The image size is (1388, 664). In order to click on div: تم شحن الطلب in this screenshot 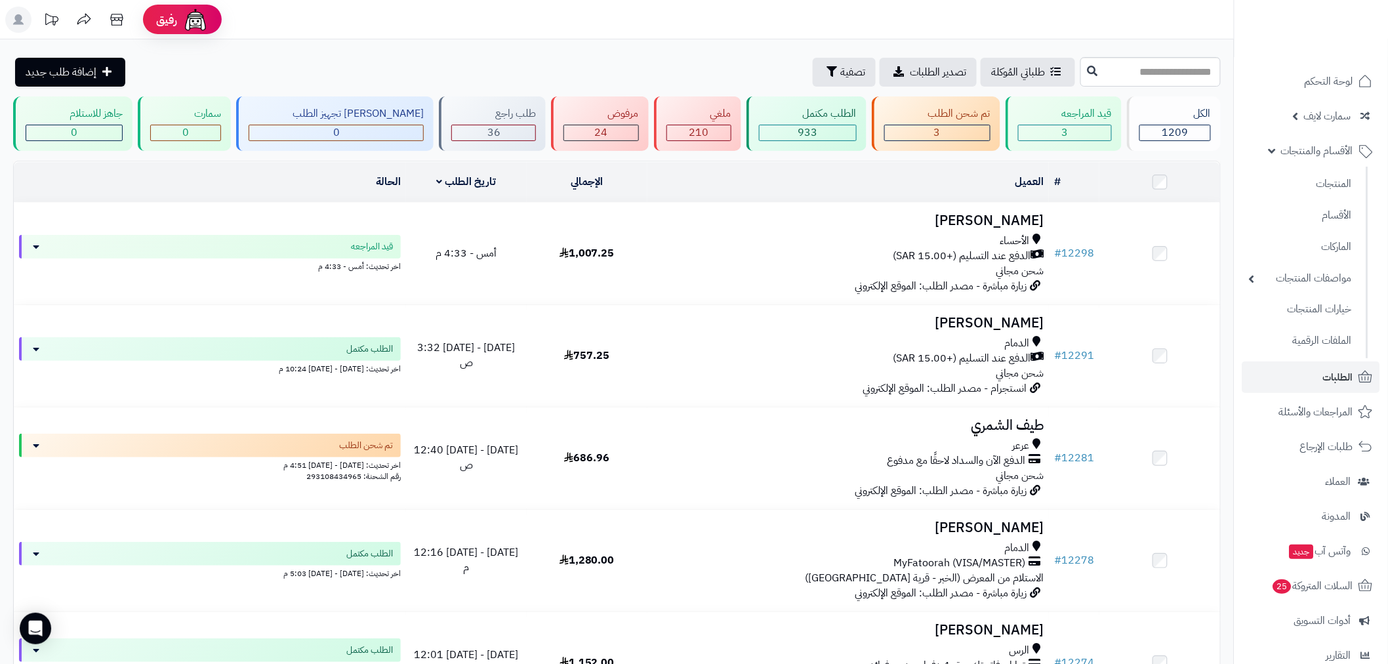, I will do `click(937, 113)`.